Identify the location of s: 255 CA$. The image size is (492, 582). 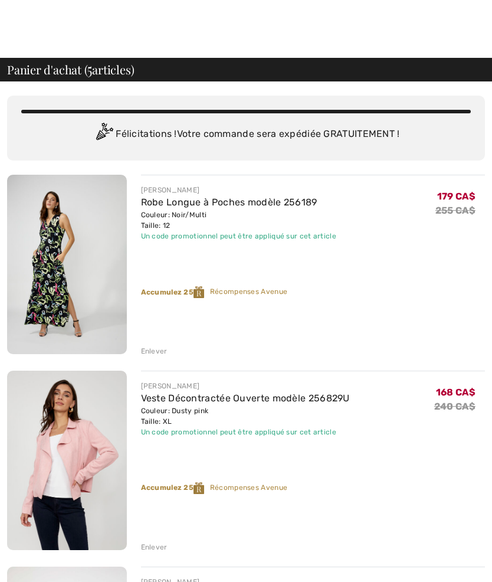
(456, 210).